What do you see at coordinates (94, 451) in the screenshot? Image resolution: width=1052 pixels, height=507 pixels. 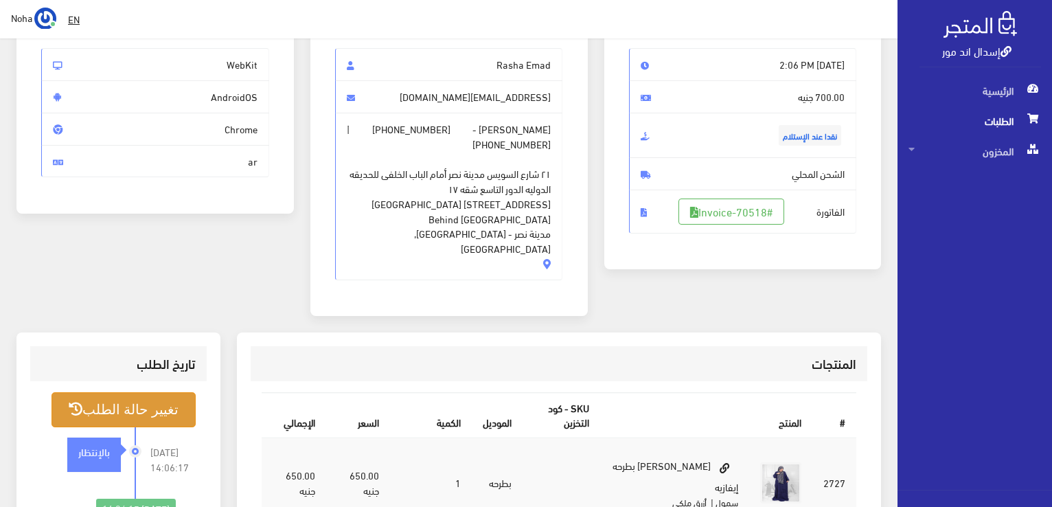 I see `strong: بالإنتظار` at bounding box center [94, 451].